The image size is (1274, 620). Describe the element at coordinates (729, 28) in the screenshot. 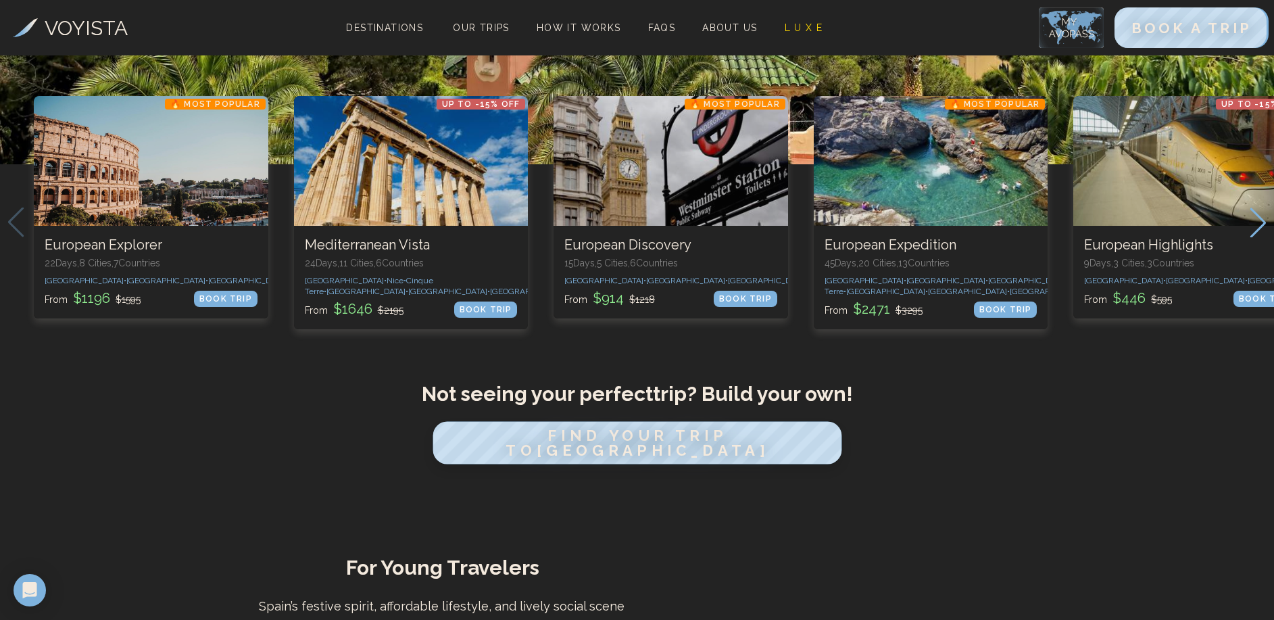

I see `span: About Us` at that location.